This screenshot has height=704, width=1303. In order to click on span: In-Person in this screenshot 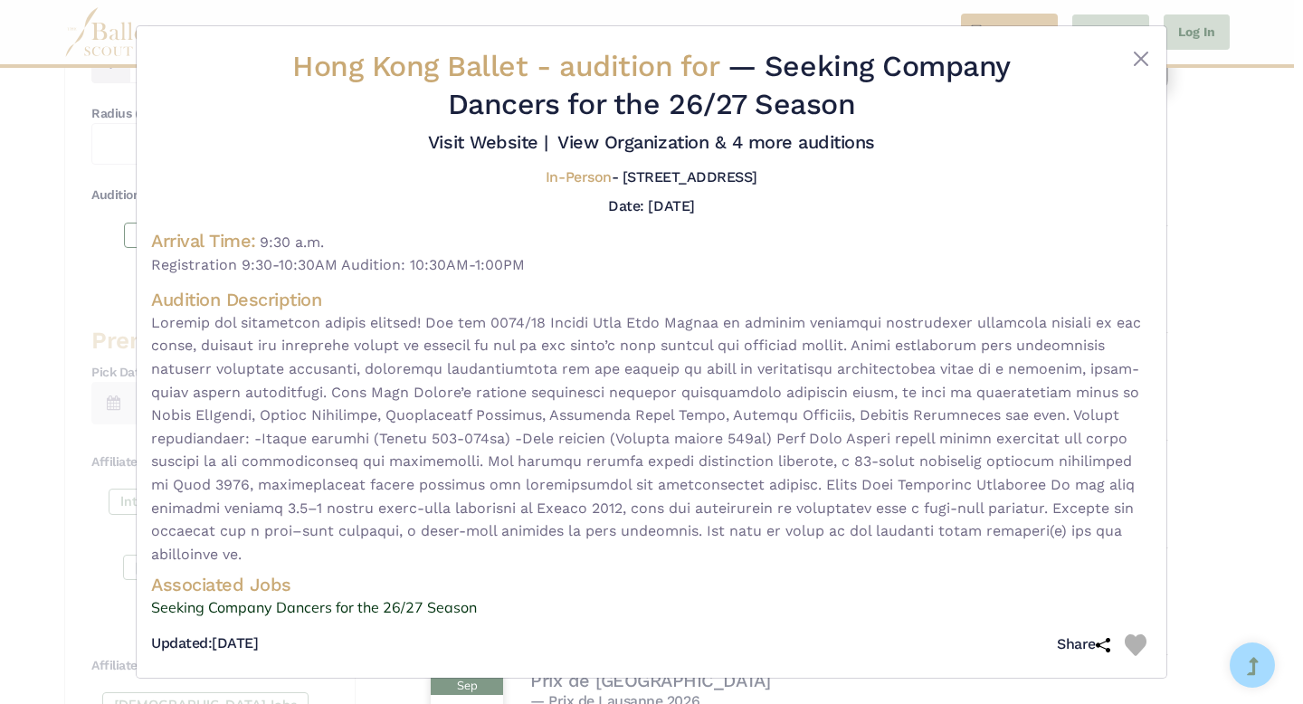, I will do `click(578, 176)`.